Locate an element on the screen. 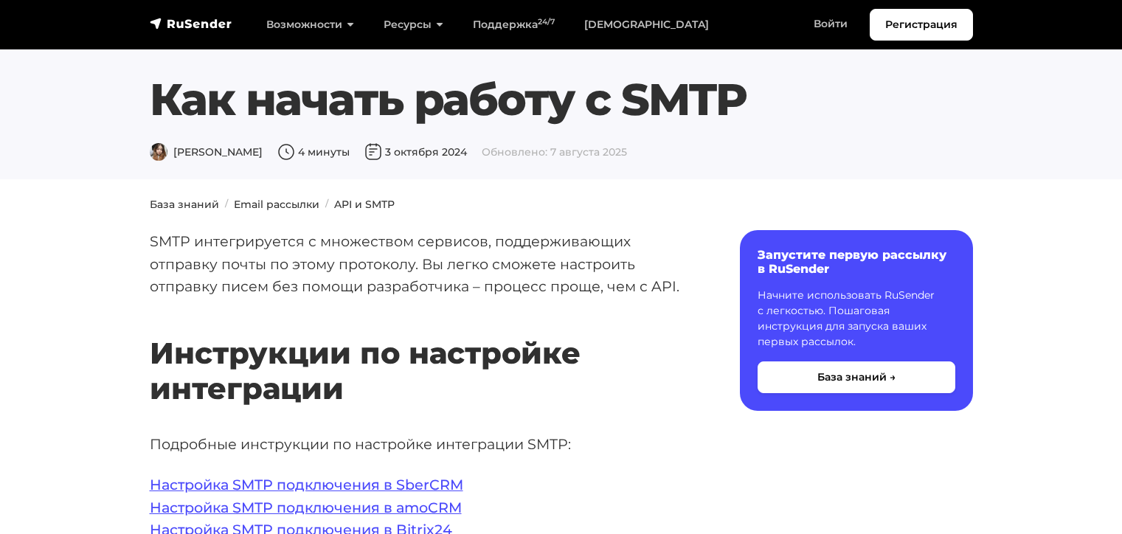 This screenshot has height=534, width=1122. span: Обновлено: 7 августа 2025 is located at coordinates (554, 152).